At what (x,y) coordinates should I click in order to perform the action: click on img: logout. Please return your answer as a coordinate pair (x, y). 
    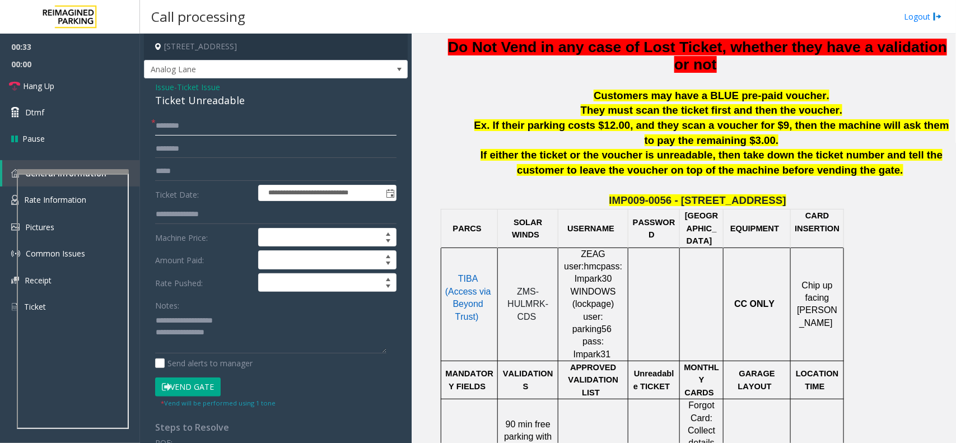
    Looking at the image, I should click on (937, 16).